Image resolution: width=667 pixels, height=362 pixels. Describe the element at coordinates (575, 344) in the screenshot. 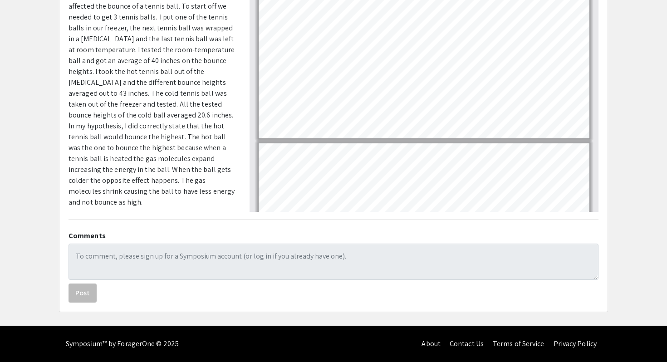

I see `a: Privacy Policy` at that location.